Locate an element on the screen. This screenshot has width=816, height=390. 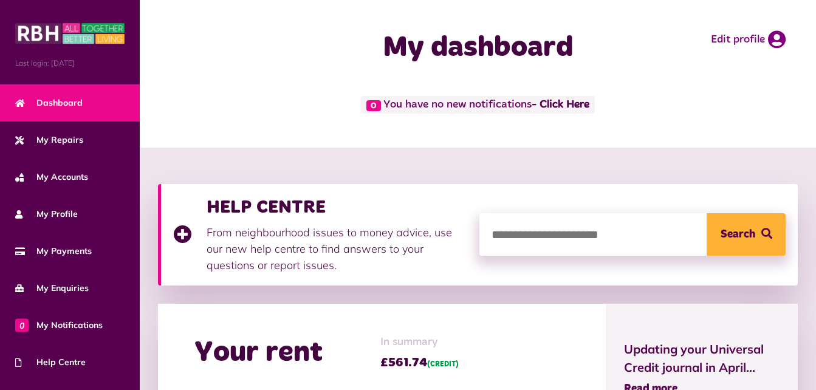
h1: My dashboard is located at coordinates (478, 48).